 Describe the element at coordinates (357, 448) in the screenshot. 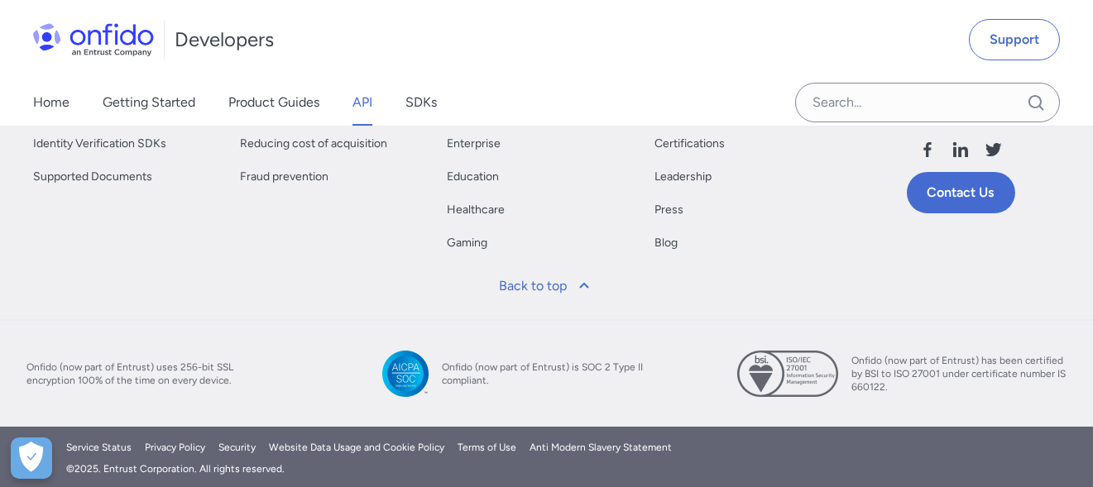

I see `a: Website Data Usage and Cookie Policy` at that location.